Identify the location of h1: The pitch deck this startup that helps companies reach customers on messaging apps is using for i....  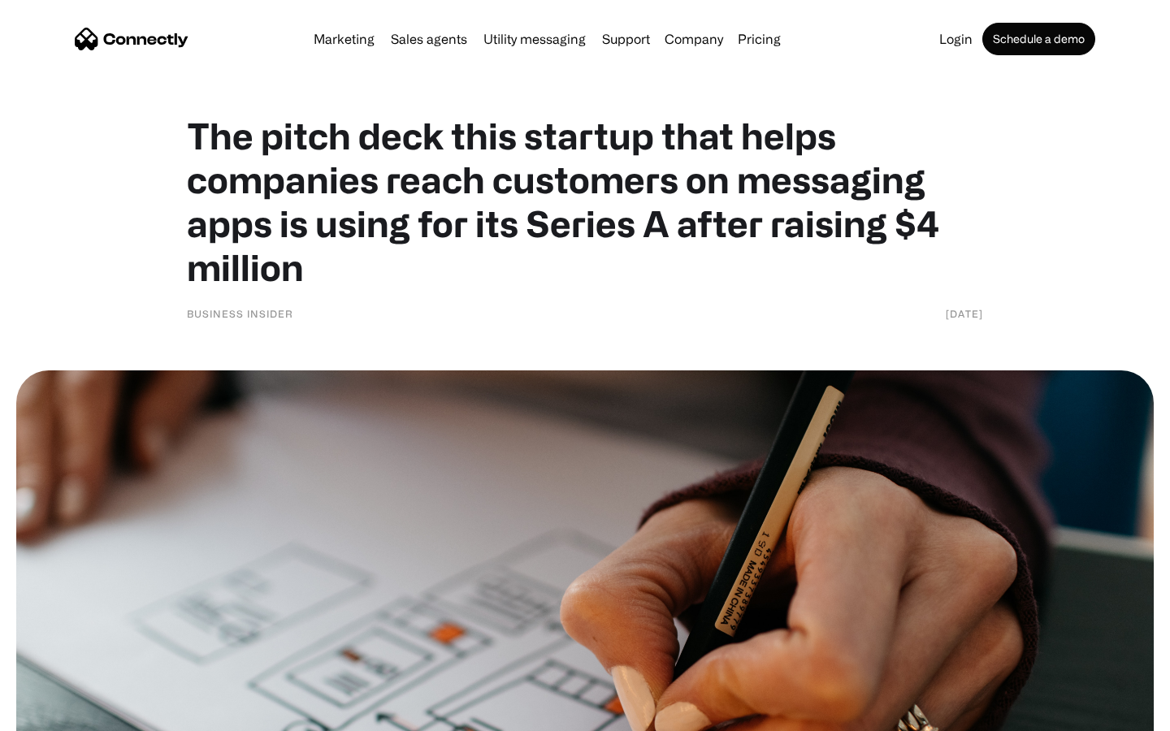
(585, 201).